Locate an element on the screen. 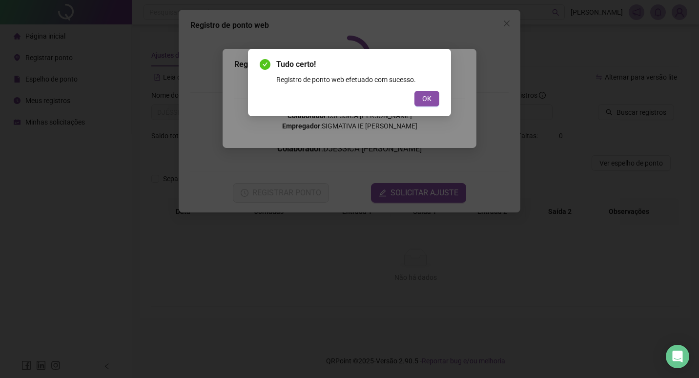 The image size is (699, 378). span: Tudo certo! is located at coordinates (358, 64).